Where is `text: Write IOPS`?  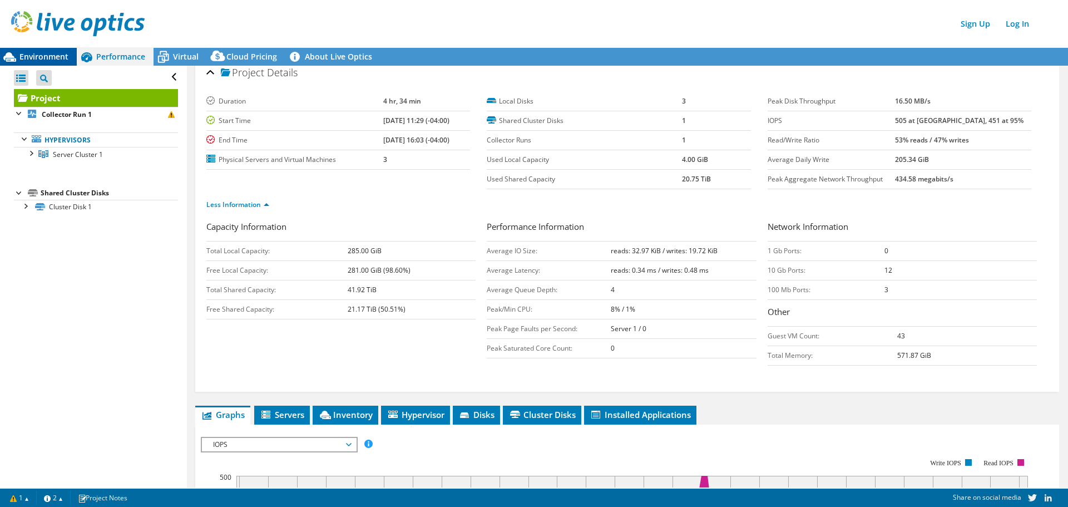
text: Write IOPS is located at coordinates (945, 463).